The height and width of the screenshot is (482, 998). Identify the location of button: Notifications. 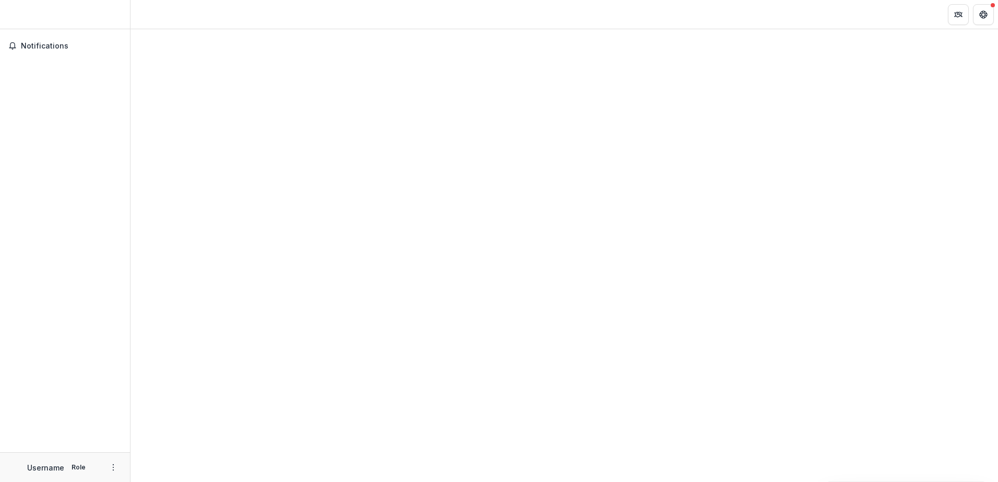
(65, 46).